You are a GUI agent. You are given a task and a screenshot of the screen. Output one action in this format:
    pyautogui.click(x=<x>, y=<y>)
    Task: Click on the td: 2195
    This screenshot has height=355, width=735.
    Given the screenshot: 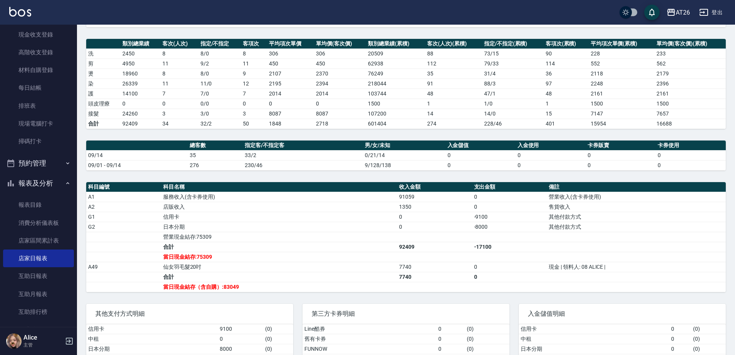 What is the action you would take?
    pyautogui.click(x=290, y=83)
    